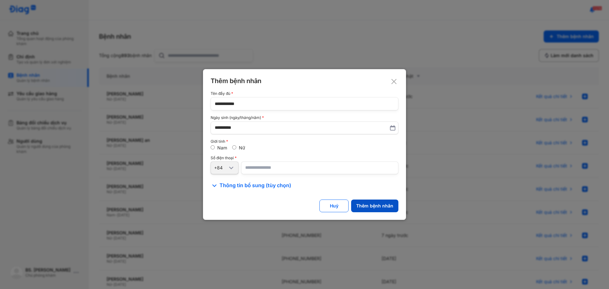  I want to click on span: Thông tin bổ sung (tùy chọn), so click(255, 186).